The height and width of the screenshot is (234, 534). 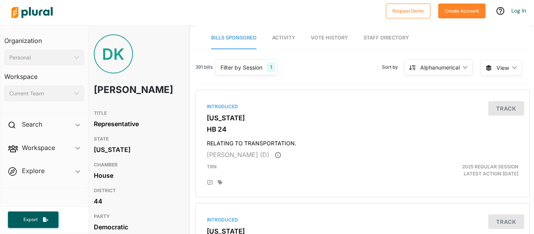 What do you see at coordinates (137, 227) in the screenshot?
I see `div: Democratic` at bounding box center [137, 227].